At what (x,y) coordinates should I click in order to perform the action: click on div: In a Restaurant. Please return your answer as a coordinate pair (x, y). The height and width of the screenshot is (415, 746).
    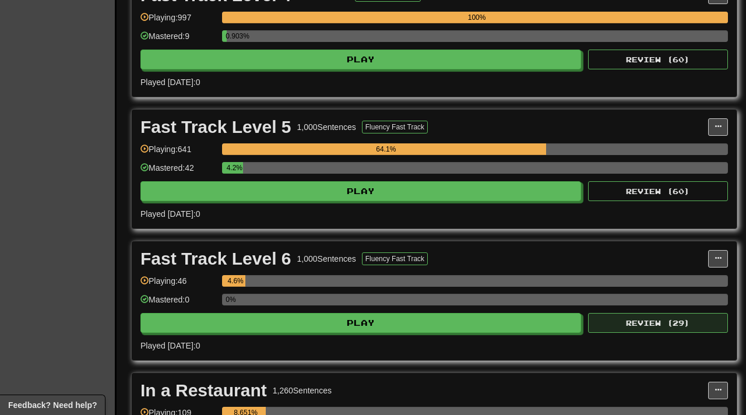
    Looking at the image, I should click on (204, 391).